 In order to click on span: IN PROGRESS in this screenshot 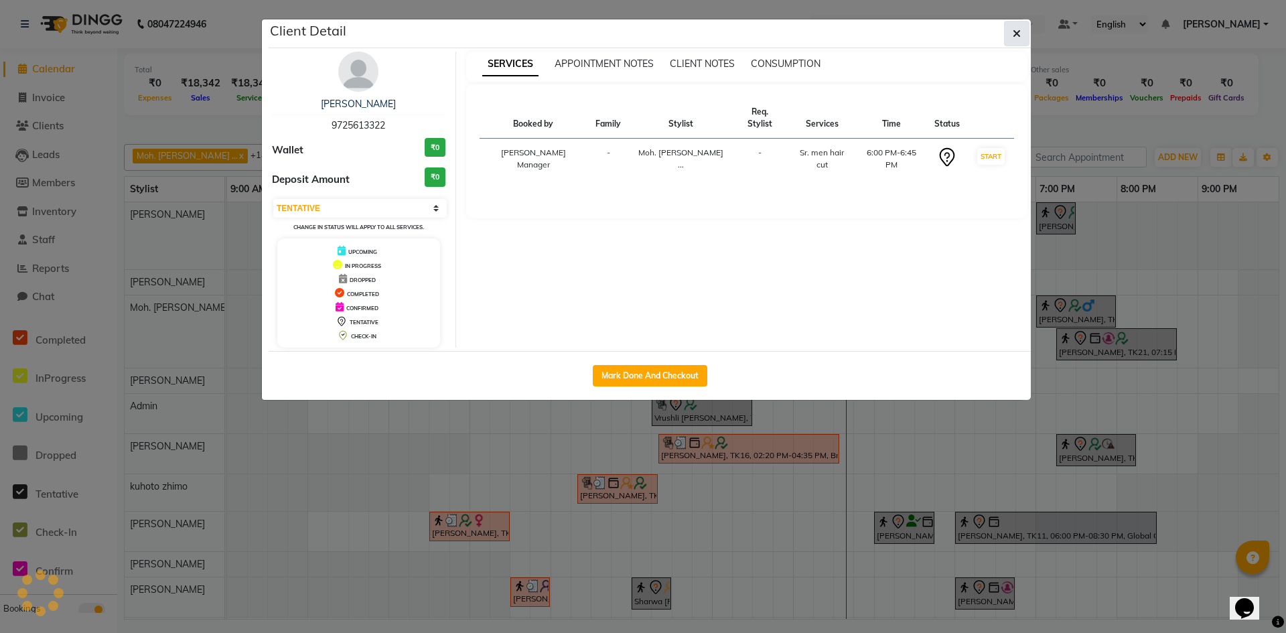, I will do `click(363, 266)`.